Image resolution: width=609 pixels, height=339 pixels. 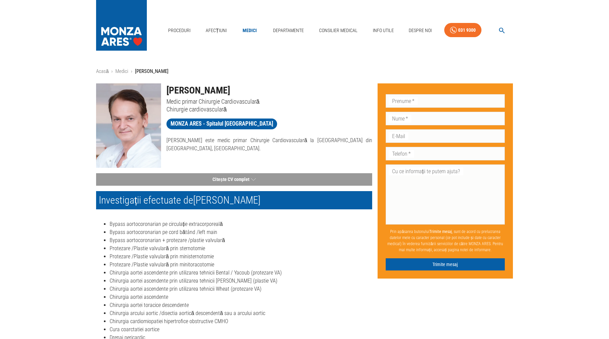 What do you see at coordinates (241, 273) in the screenshot?
I see `li: Chirurgia aortei ascendente prin utilizarea tehnicii Bental / Yacoub (protezare VA)` at bounding box center [241, 273].